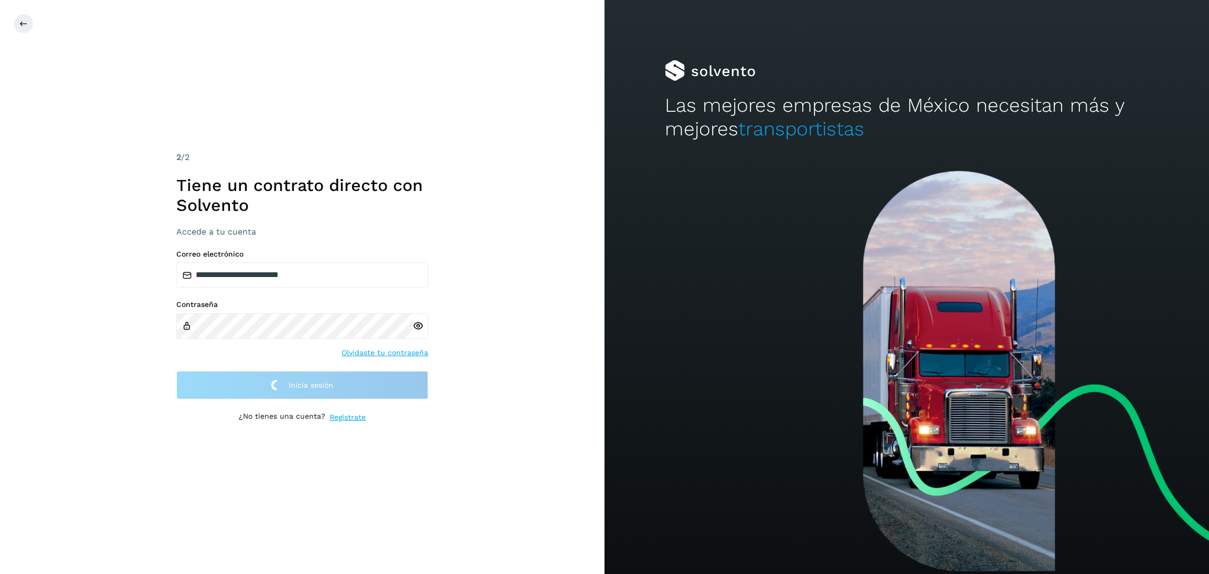 This screenshot has height=574, width=1209. Describe the element at coordinates (282, 417) in the screenshot. I see `p: ¿No tienes una cuenta?` at that location.